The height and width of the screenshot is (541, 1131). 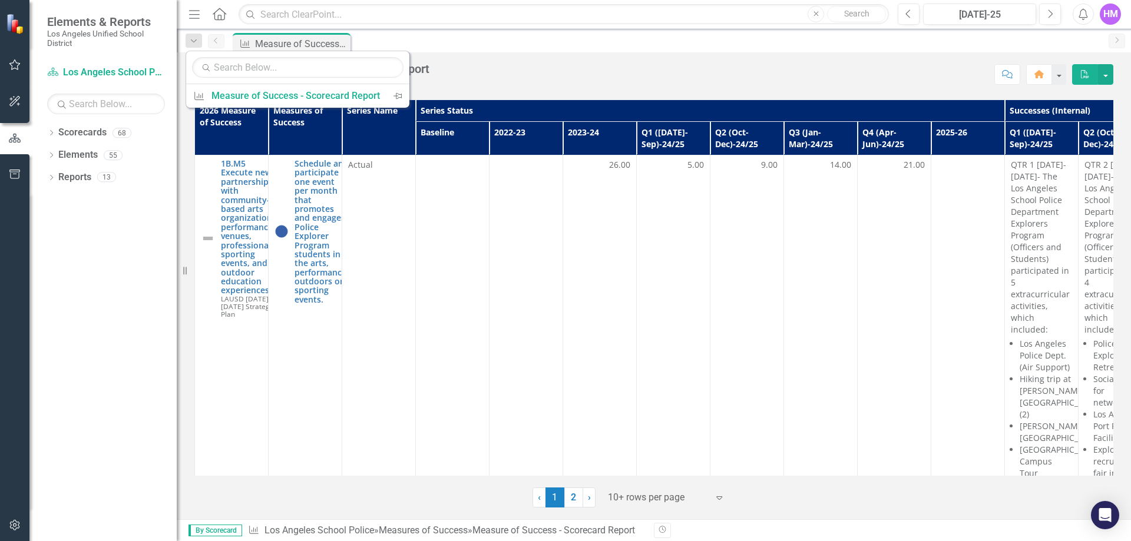 I want to click on div: Open Intercom Messenger, so click(x=1105, y=515).